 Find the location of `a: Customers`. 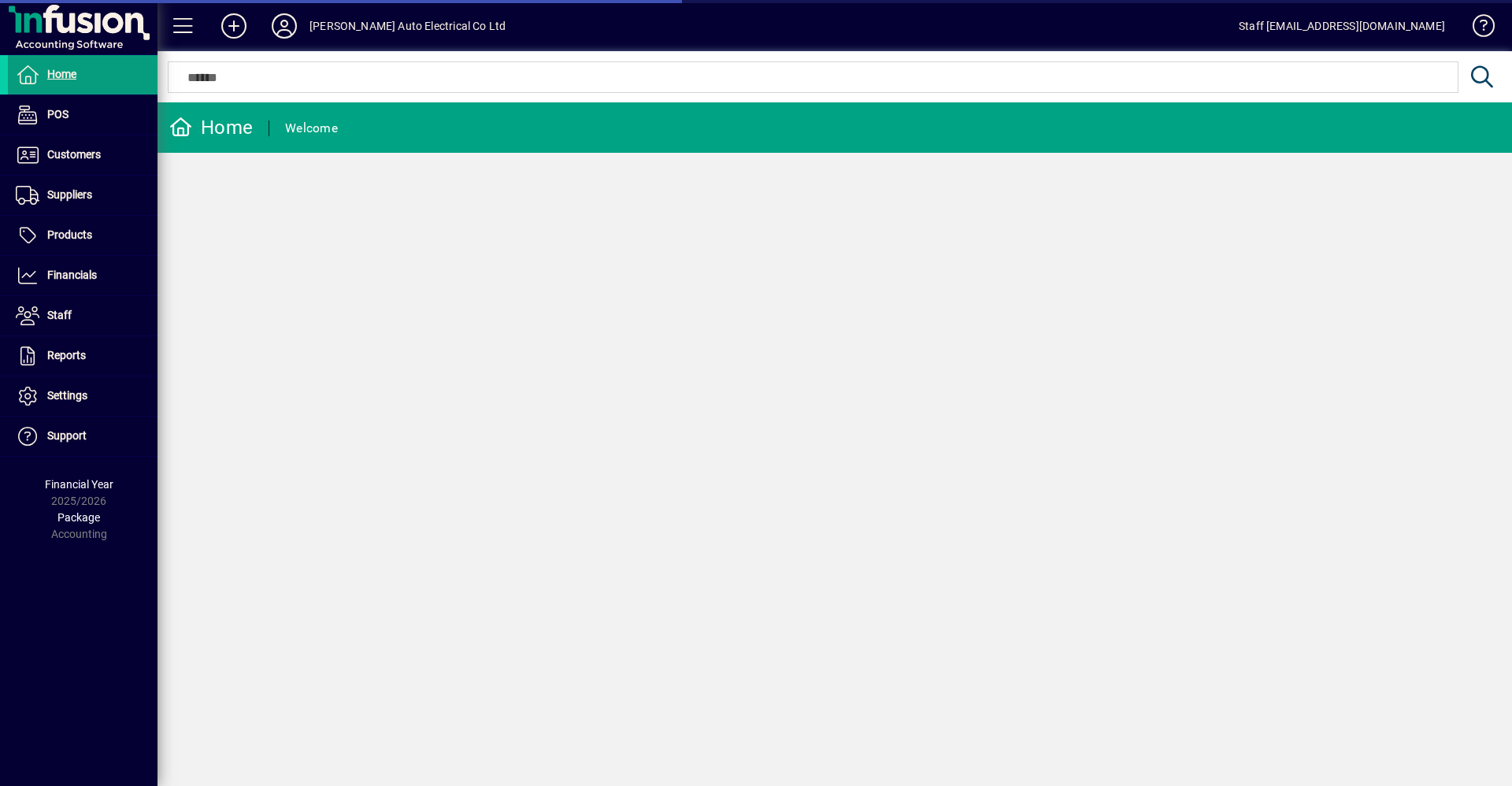

a: Customers is located at coordinates (82, 155).